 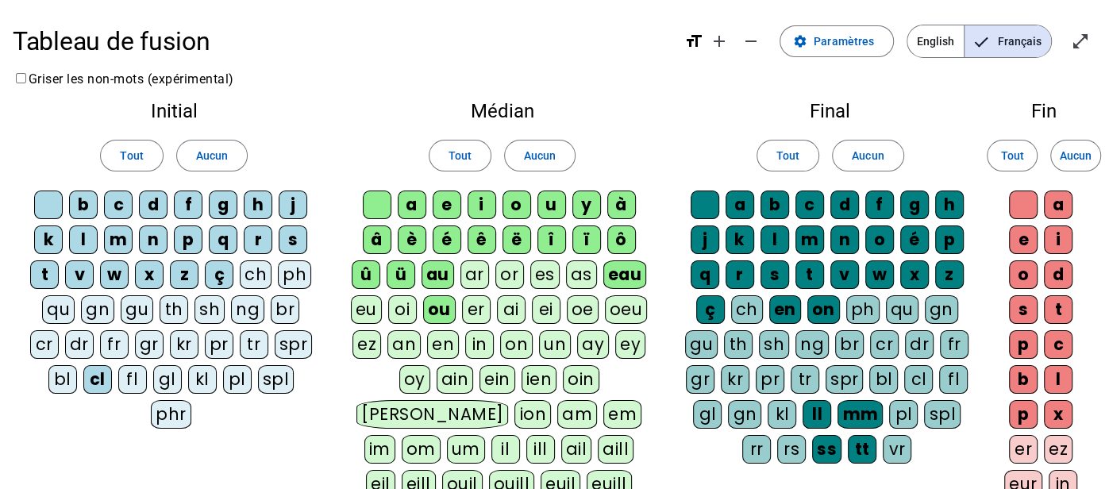 I want to click on h2: Fin, so click(x=1044, y=111).